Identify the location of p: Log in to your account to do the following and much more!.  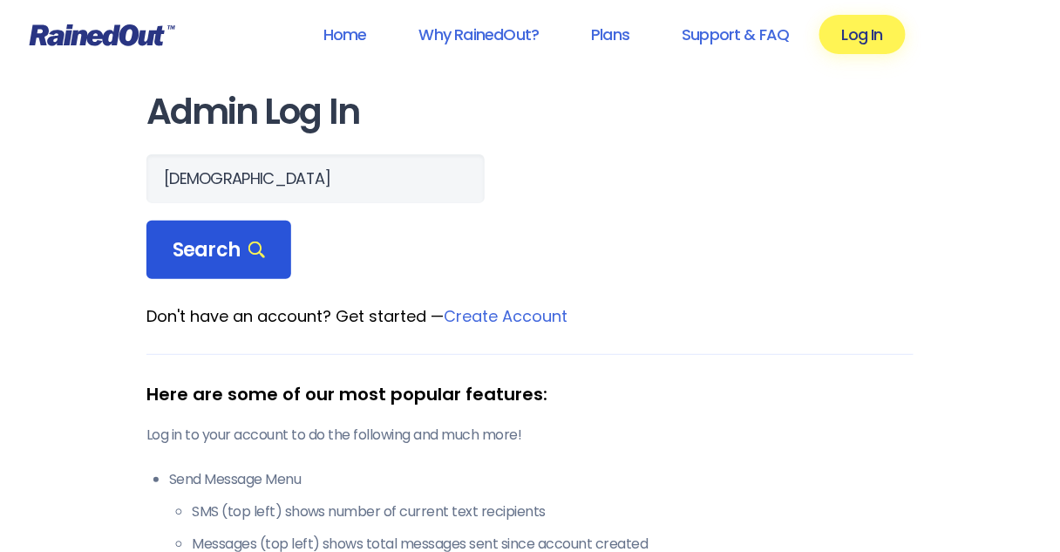
(530, 435).